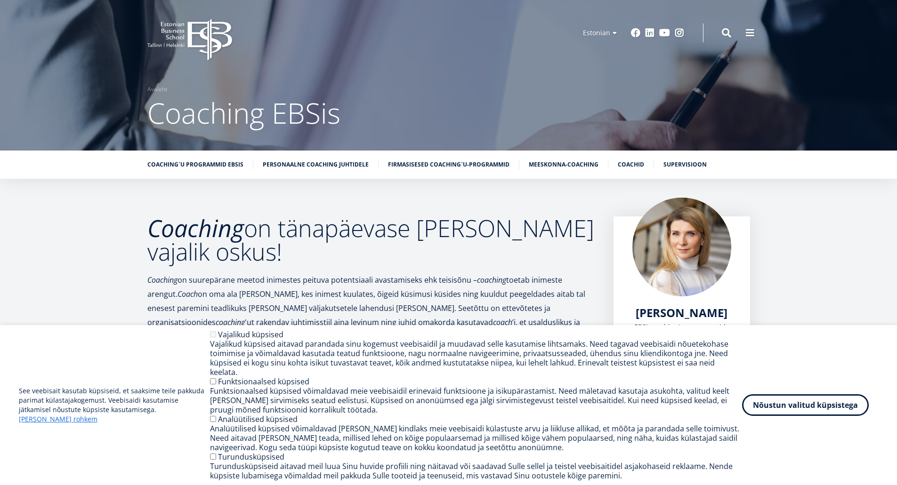 The height and width of the screenshot is (485, 897). Describe the element at coordinates (563, 165) in the screenshot. I see `a: Meeskonna-coaching` at that location.